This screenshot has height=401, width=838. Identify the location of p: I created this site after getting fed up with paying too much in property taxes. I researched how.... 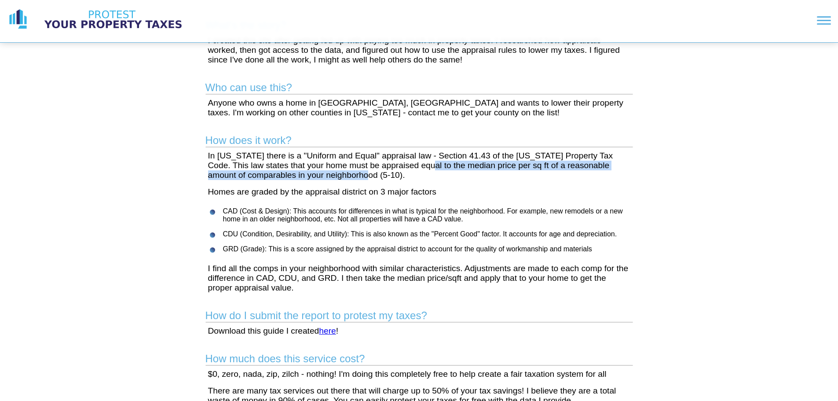
(419, 50).